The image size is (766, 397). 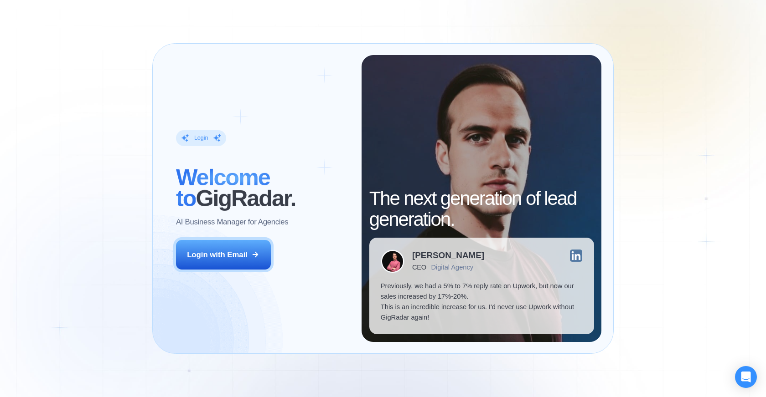 What do you see at coordinates (223, 255) in the screenshot?
I see `button: Login with Email` at bounding box center [223, 255].